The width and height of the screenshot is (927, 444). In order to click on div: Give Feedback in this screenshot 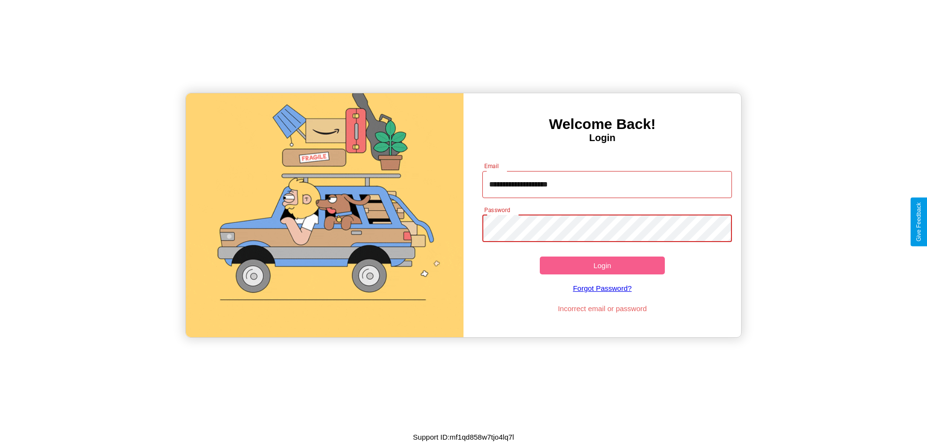, I will do `click(919, 222)`.